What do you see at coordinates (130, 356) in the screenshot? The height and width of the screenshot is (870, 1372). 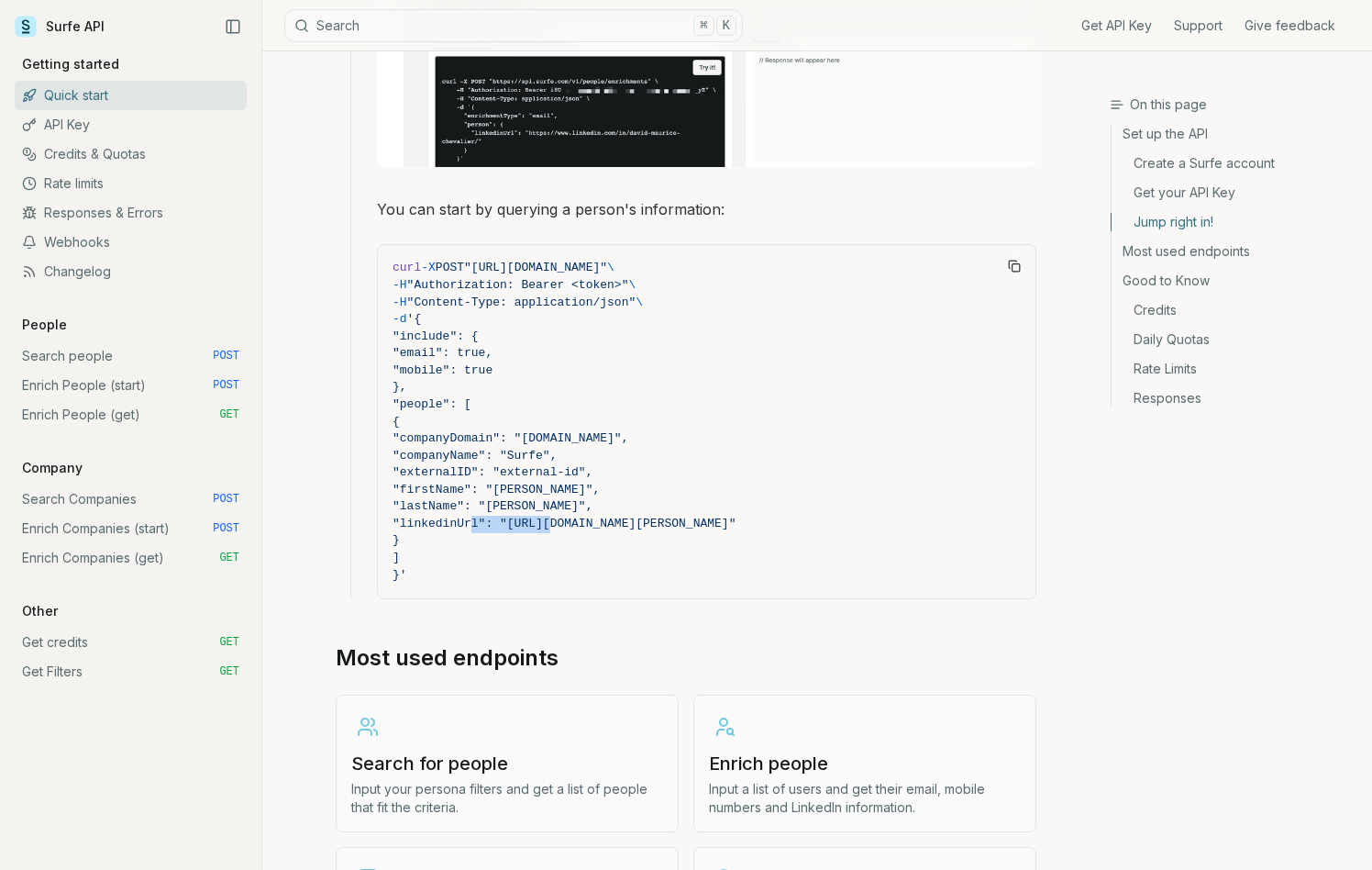 I see `a: Search people POST` at bounding box center [130, 356].